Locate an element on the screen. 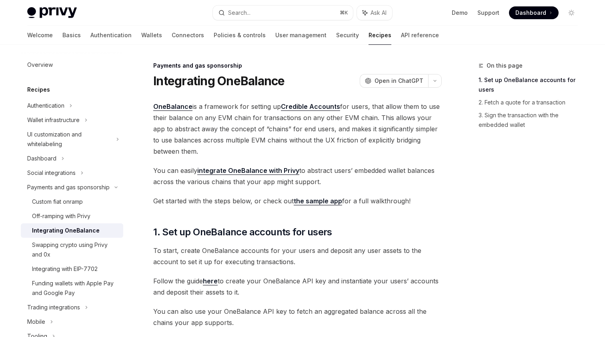 The width and height of the screenshot is (605, 337). a: Demo is located at coordinates (460, 13).